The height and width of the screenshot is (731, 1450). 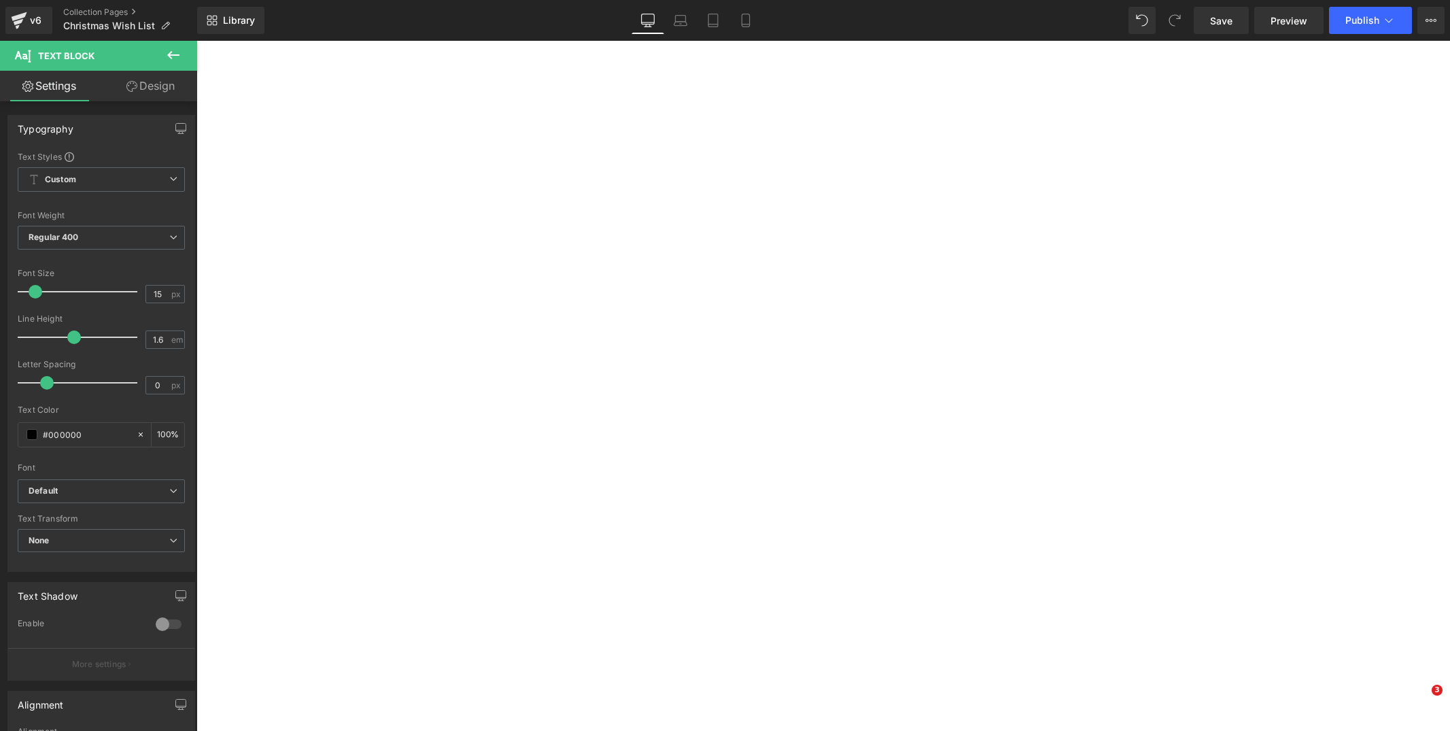 What do you see at coordinates (1175, 20) in the screenshot?
I see `button: Redo` at bounding box center [1175, 20].